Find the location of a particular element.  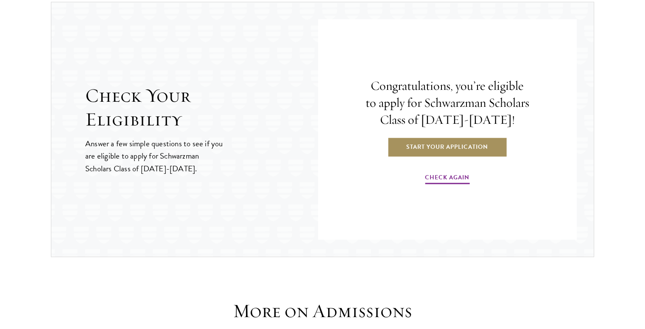

h2: Check Your Eligibility is located at coordinates (201, 108).